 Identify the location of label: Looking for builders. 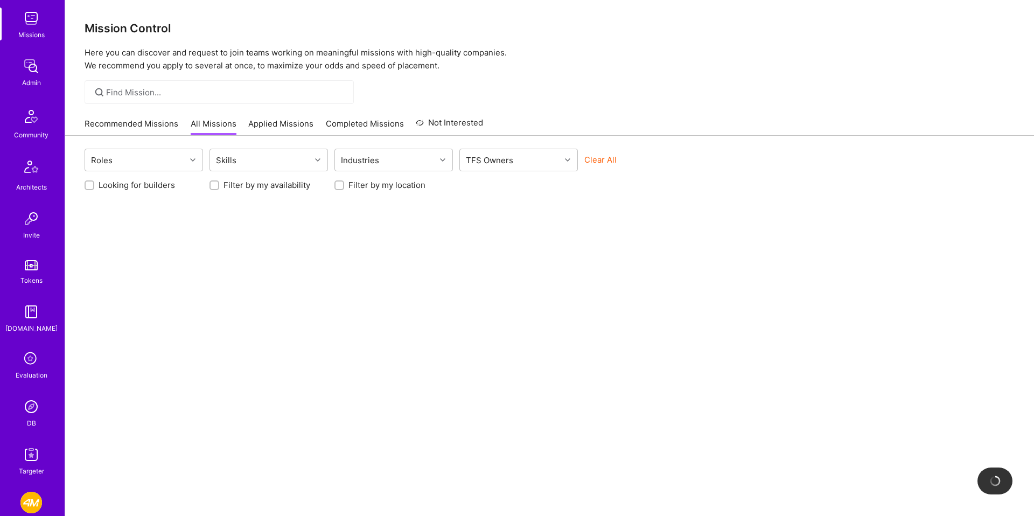
(137, 185).